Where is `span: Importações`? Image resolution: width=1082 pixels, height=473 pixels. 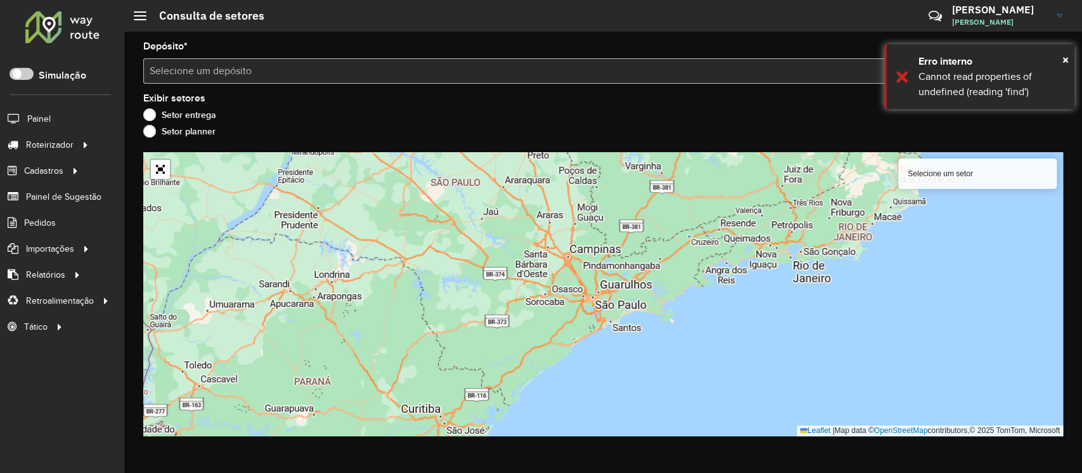 span: Importações is located at coordinates (50, 248).